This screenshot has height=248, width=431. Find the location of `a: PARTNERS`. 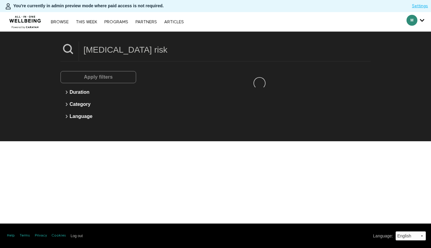

a: PARTNERS is located at coordinates (146, 22).